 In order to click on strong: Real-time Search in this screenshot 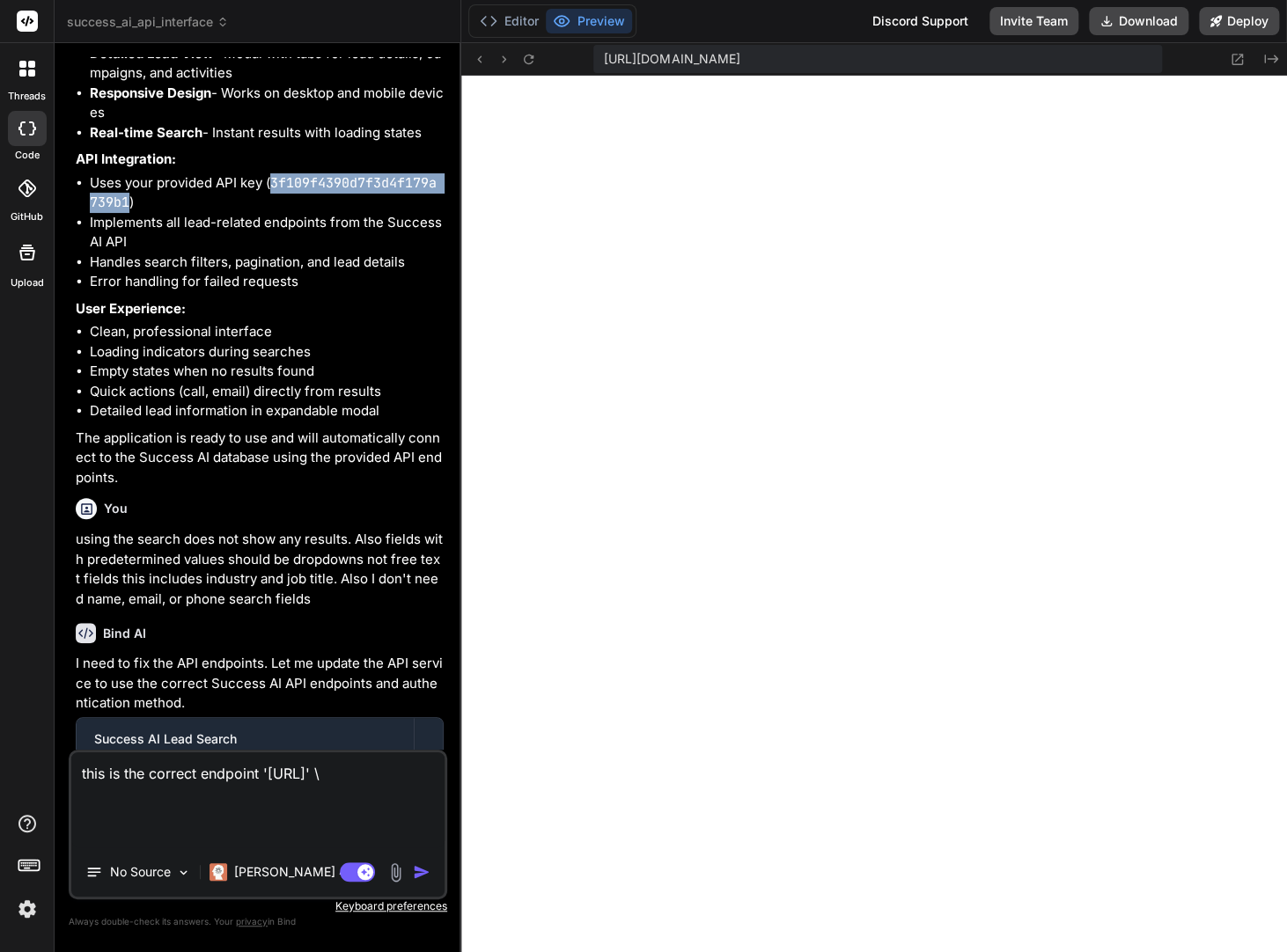, I will do `click(146, 132)`.